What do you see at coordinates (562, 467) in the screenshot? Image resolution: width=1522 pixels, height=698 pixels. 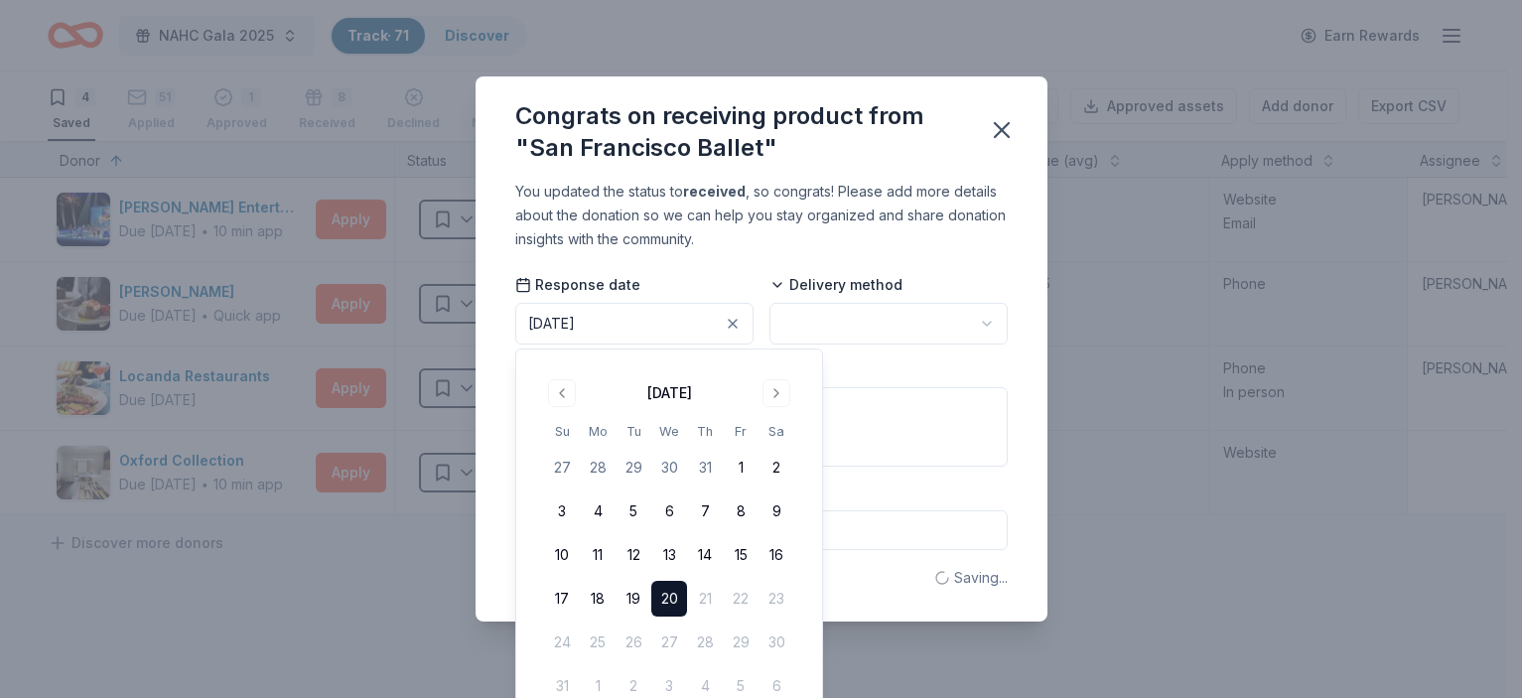 I see `button: 27` at bounding box center [562, 467].